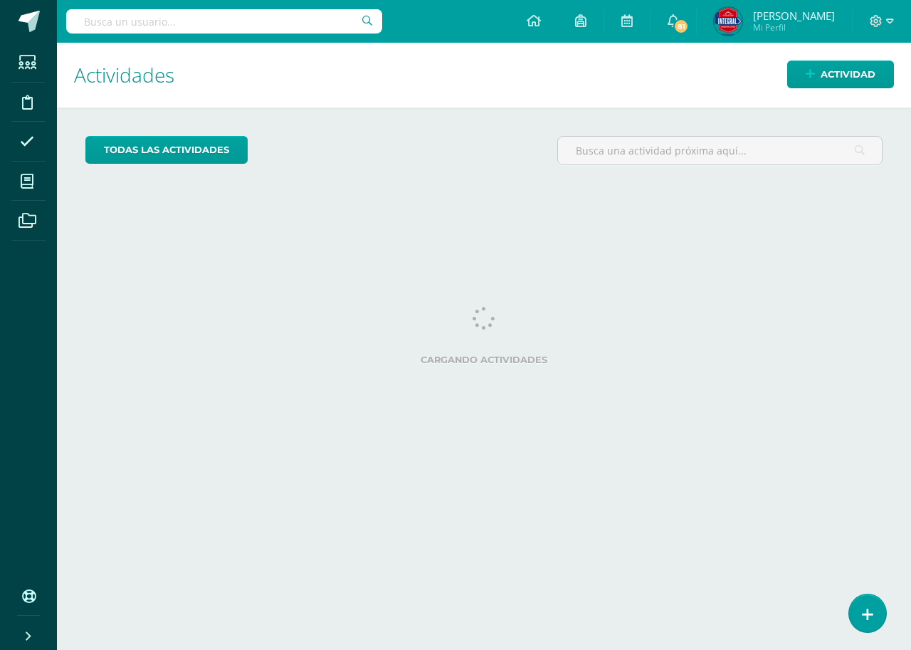 This screenshot has height=650, width=911. What do you see at coordinates (840, 74) in the screenshot?
I see `a: Actividad` at bounding box center [840, 74].